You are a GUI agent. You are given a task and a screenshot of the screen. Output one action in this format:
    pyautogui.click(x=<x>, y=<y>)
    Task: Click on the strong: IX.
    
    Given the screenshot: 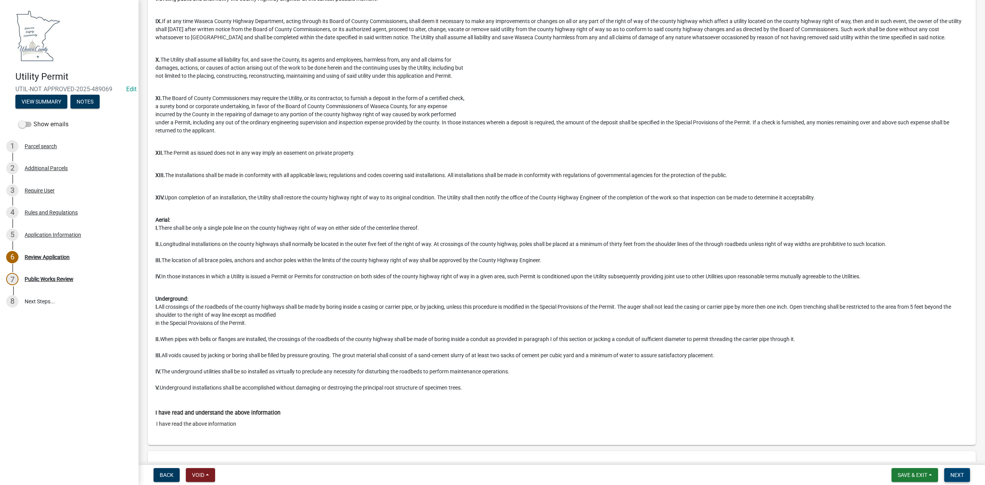 What is the action you would take?
    pyautogui.click(x=159, y=21)
    